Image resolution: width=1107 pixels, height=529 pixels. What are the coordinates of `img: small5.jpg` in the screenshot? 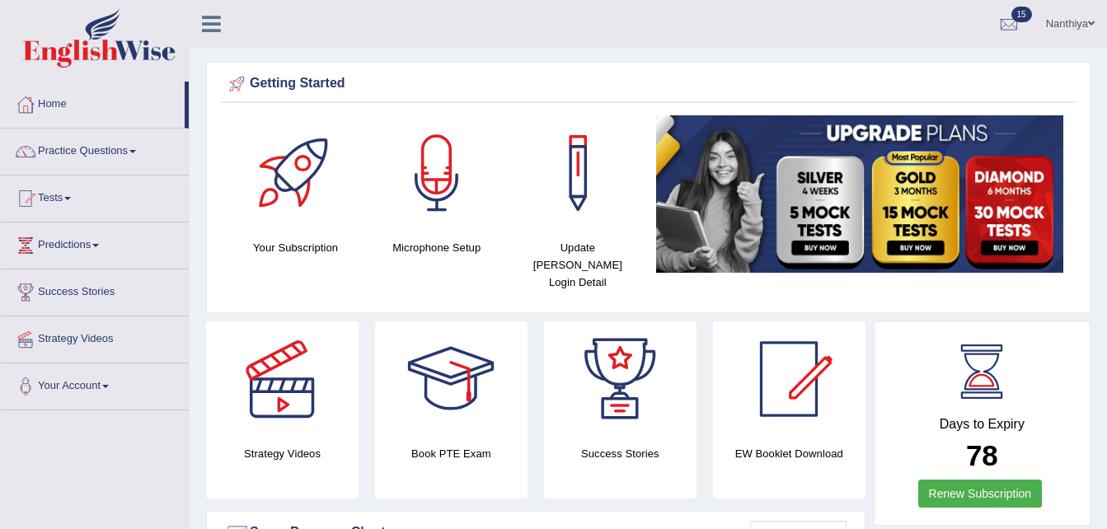 It's located at (860, 194).